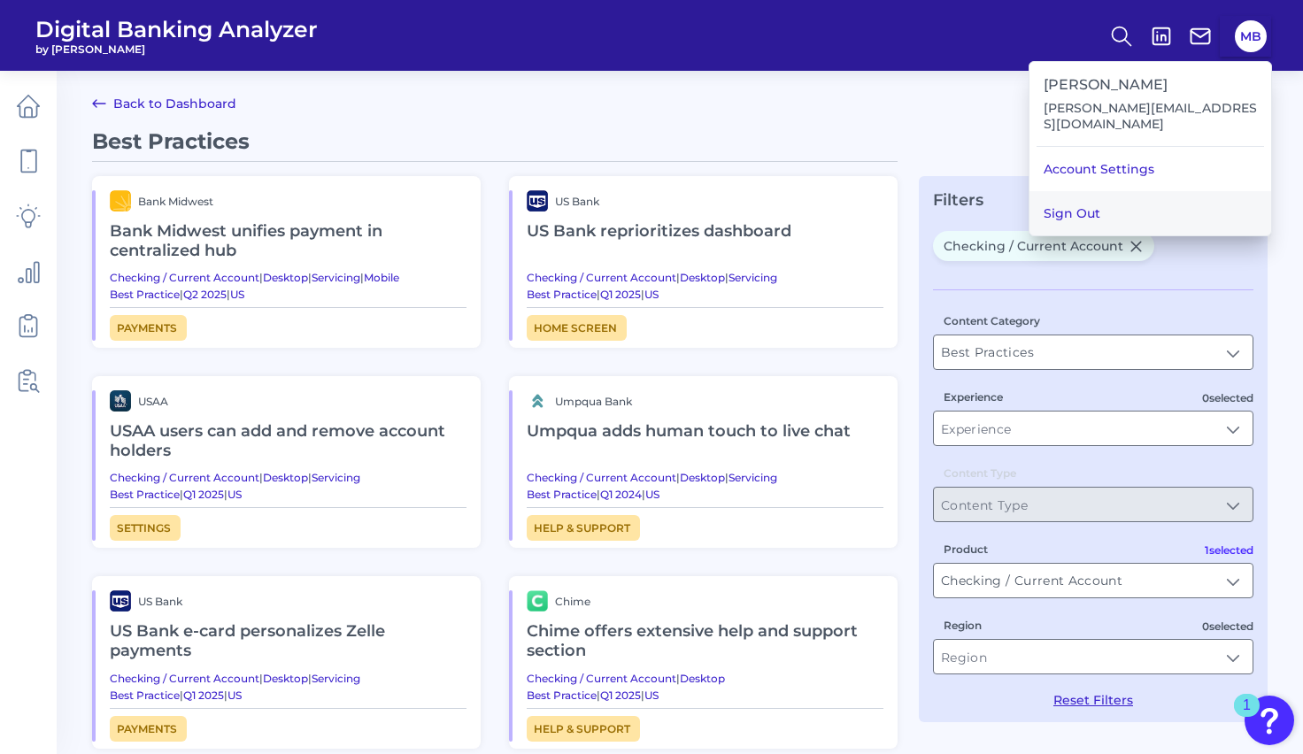 This screenshot has height=754, width=1303. Describe the element at coordinates (1150, 213) in the screenshot. I see `button: Sign Out` at that location.